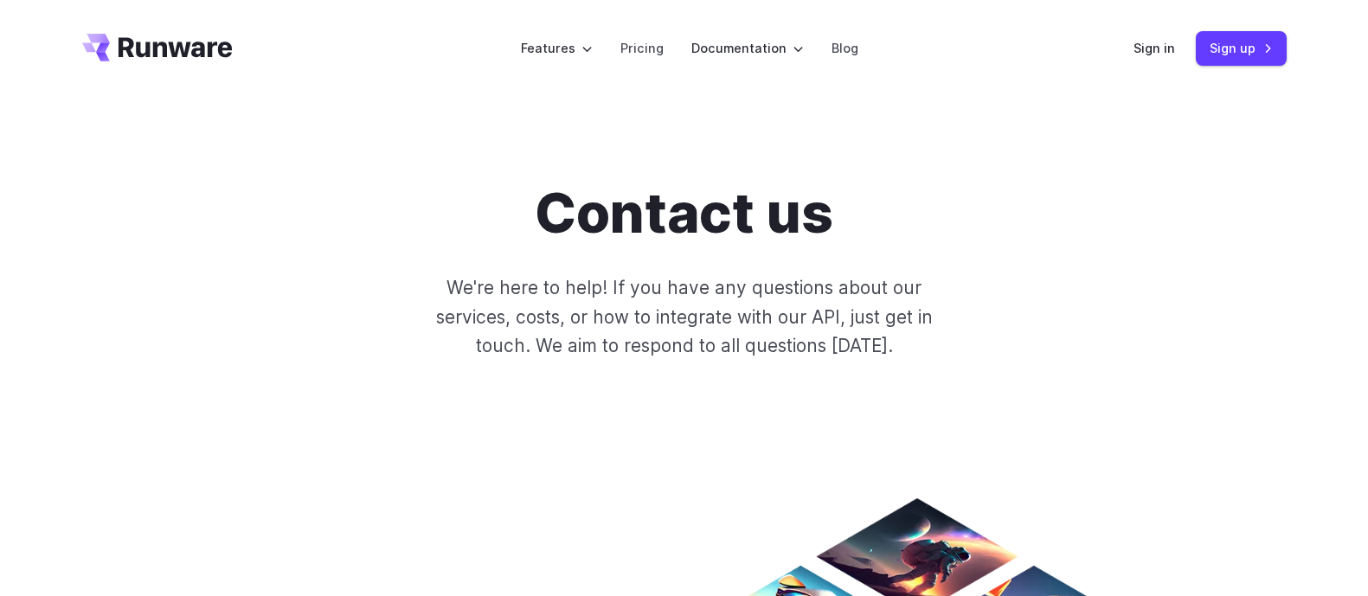 The width and height of the screenshot is (1368, 596). Describe the element at coordinates (684, 213) in the screenshot. I see `h1: Contact us` at that location.